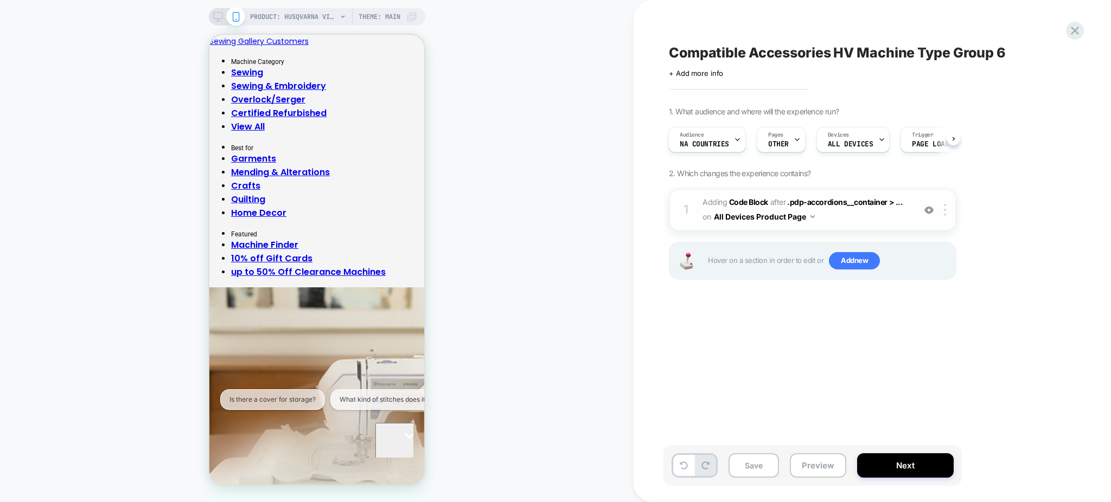 This screenshot has height=502, width=1111. Describe the element at coordinates (59, 65) in the screenshot. I see `a: Overlock/Serger` at that location.